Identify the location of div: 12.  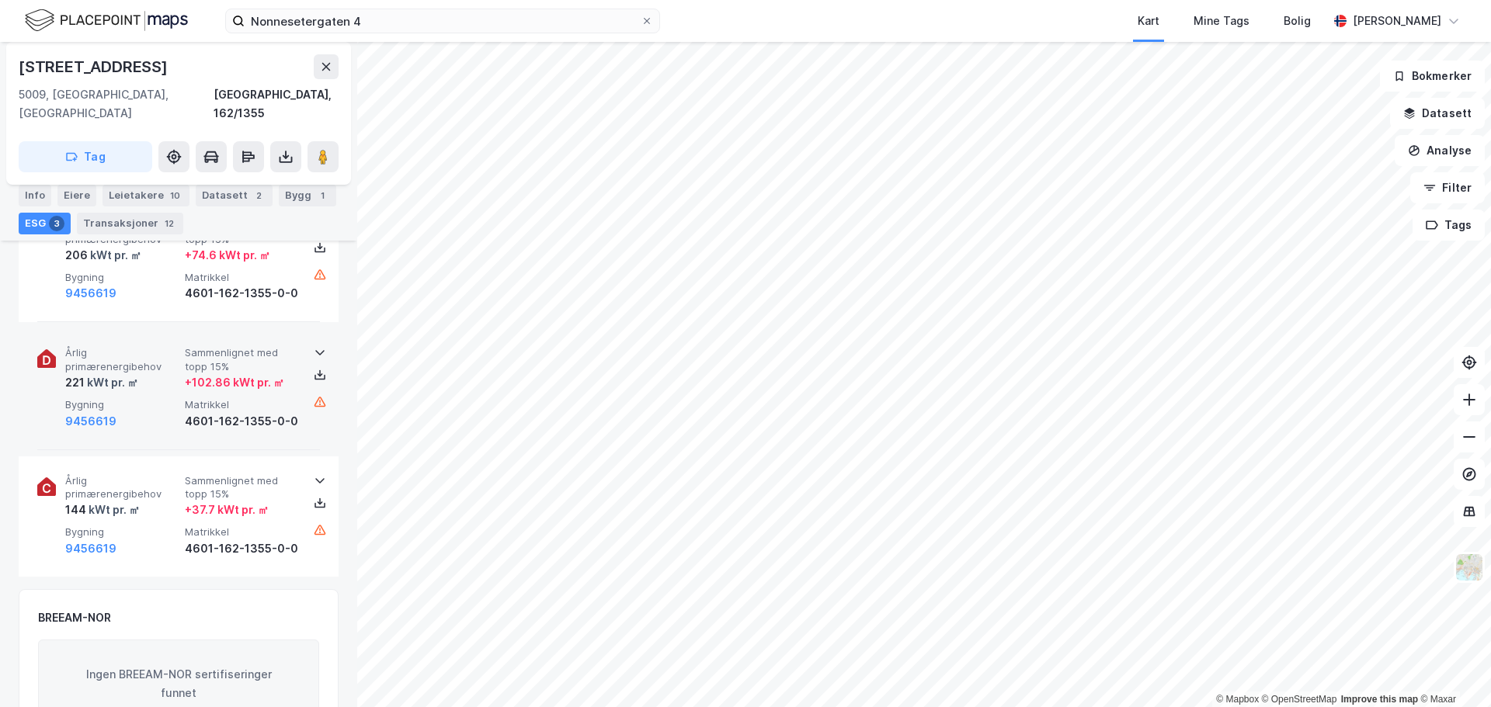
(169, 224).